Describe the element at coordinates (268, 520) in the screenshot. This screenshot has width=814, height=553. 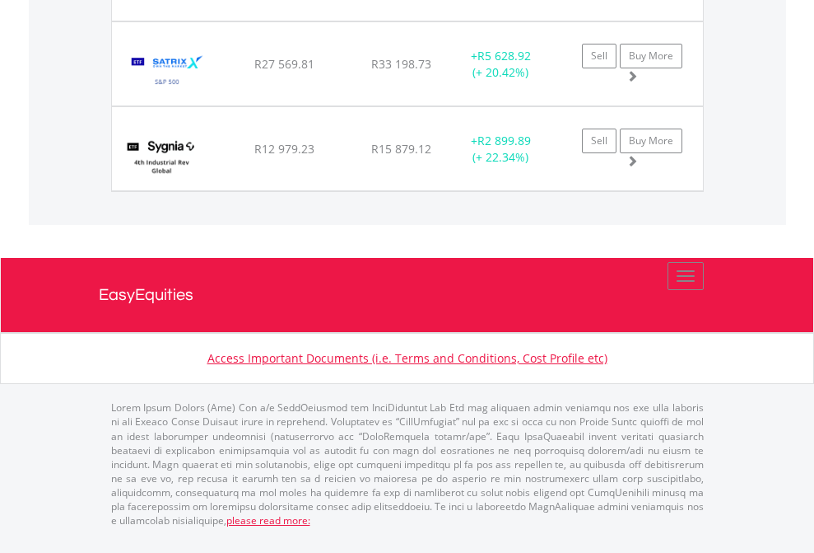
I see `a: please read more:` at that location.